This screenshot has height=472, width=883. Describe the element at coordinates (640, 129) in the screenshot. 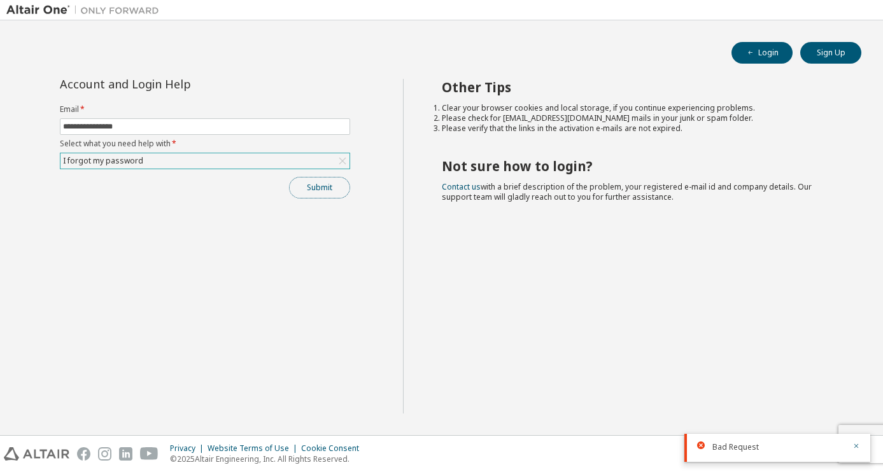

I see `li: Please verify that the links in the activation e-mails are not expired.` at that location.